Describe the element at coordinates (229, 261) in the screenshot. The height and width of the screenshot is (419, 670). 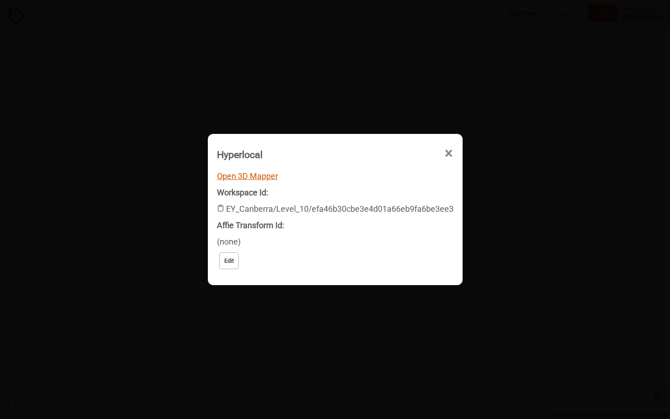
I see `button: Edit` at that location.